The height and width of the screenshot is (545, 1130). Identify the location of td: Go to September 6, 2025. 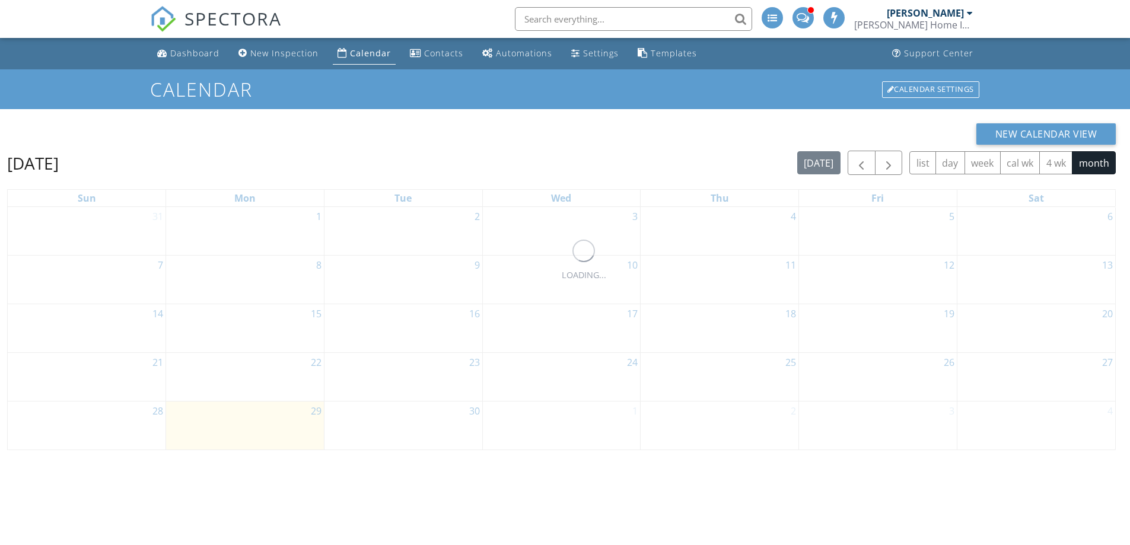
(1035, 231).